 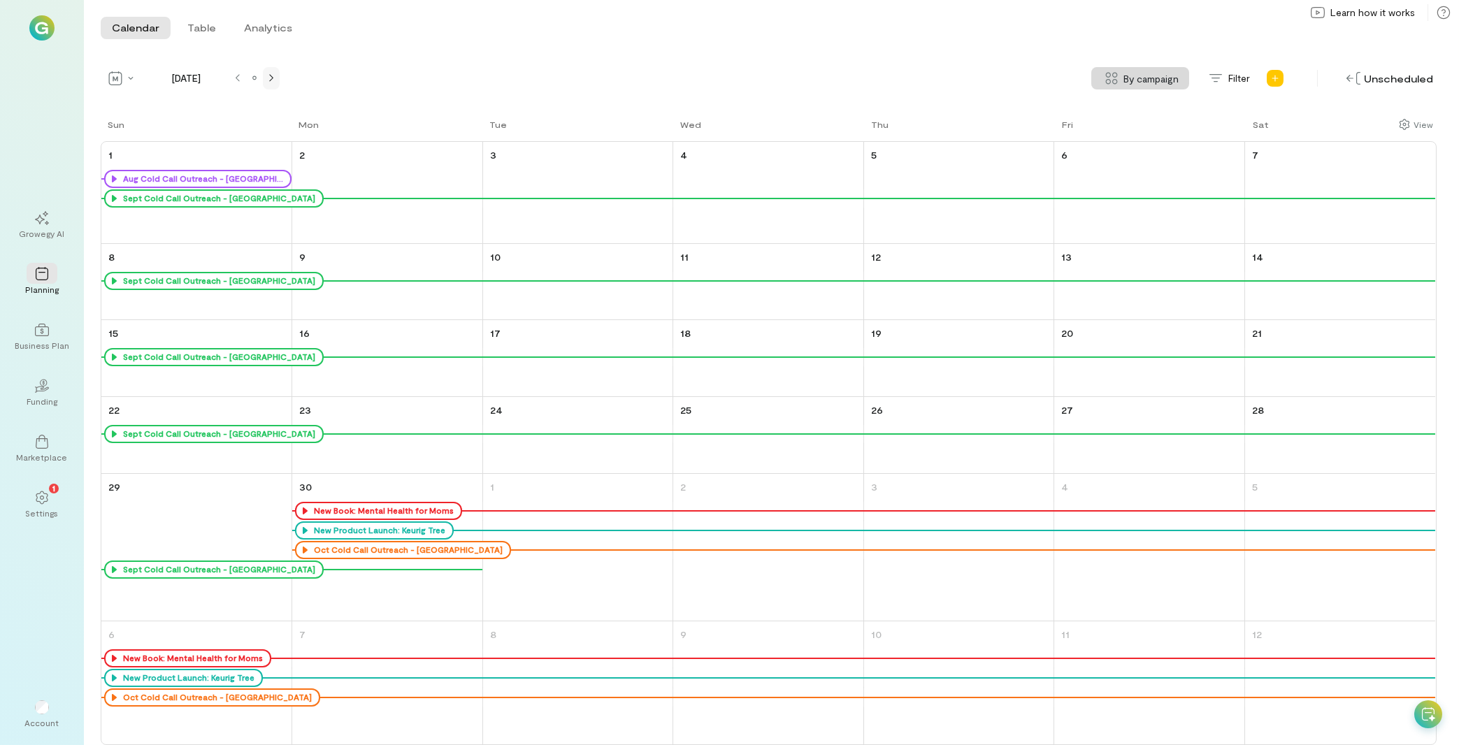 What do you see at coordinates (577, 682) in the screenshot?
I see `td: October 8, 2024` at bounding box center [577, 682].